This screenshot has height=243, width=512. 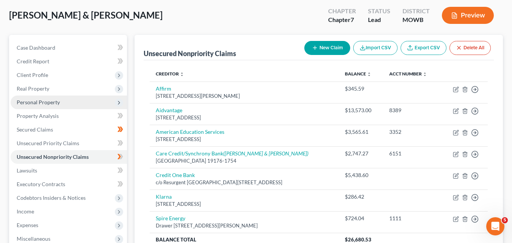 What do you see at coordinates (69, 171) in the screenshot?
I see `a: Lawsuits` at bounding box center [69, 171].